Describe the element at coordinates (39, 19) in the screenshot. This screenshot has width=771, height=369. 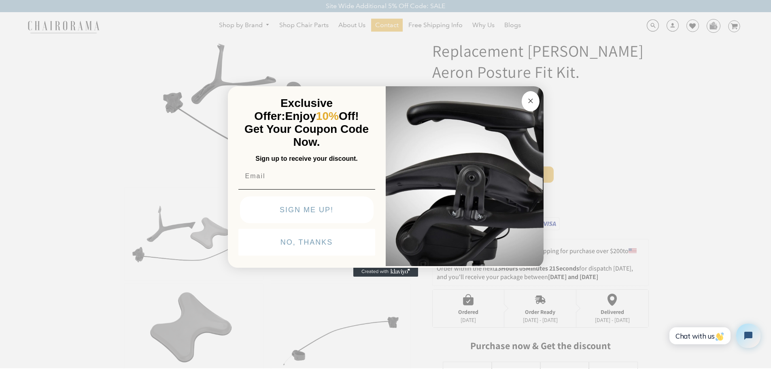
I see `span: Chat with us` at that location.